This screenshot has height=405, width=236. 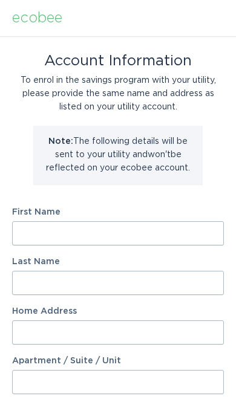 I want to click on label: First Name, so click(x=118, y=212).